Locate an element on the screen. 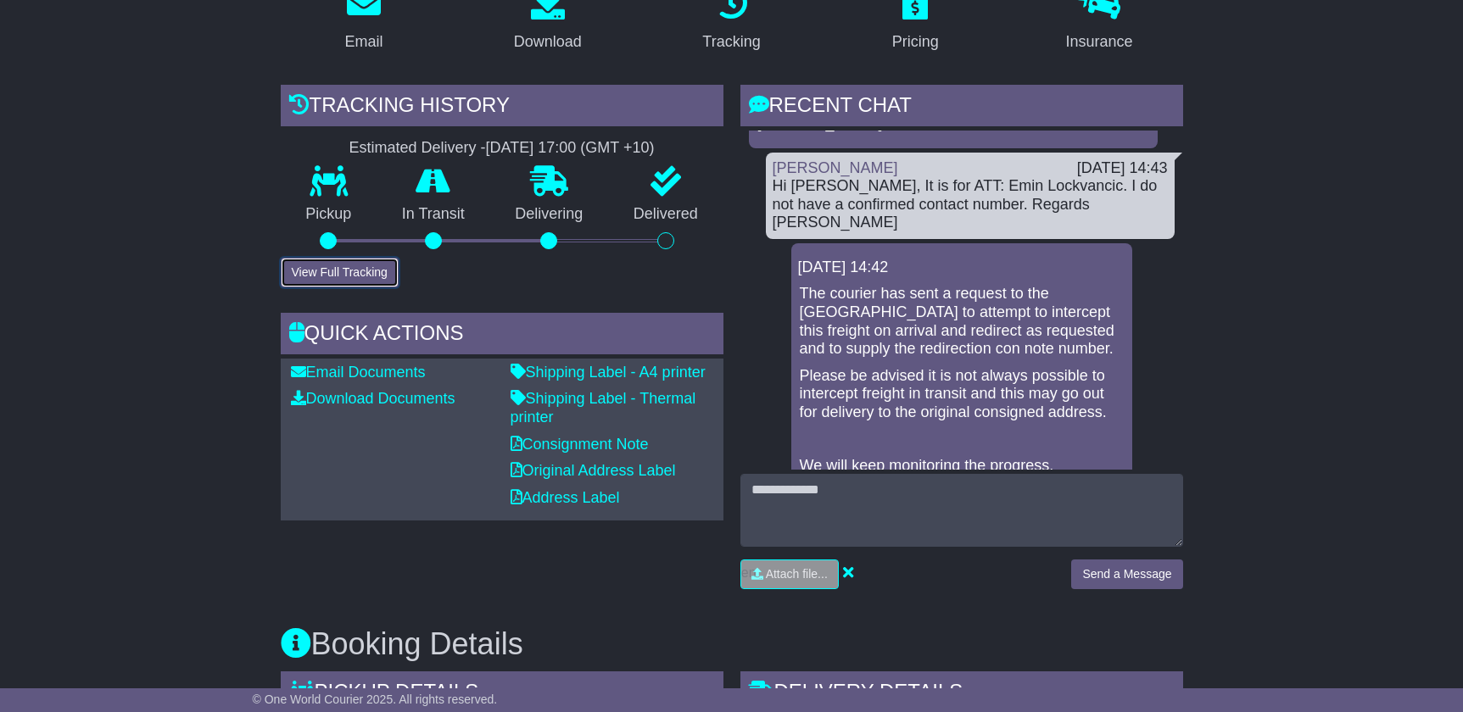  div: Tracking history is located at coordinates (502, 108).